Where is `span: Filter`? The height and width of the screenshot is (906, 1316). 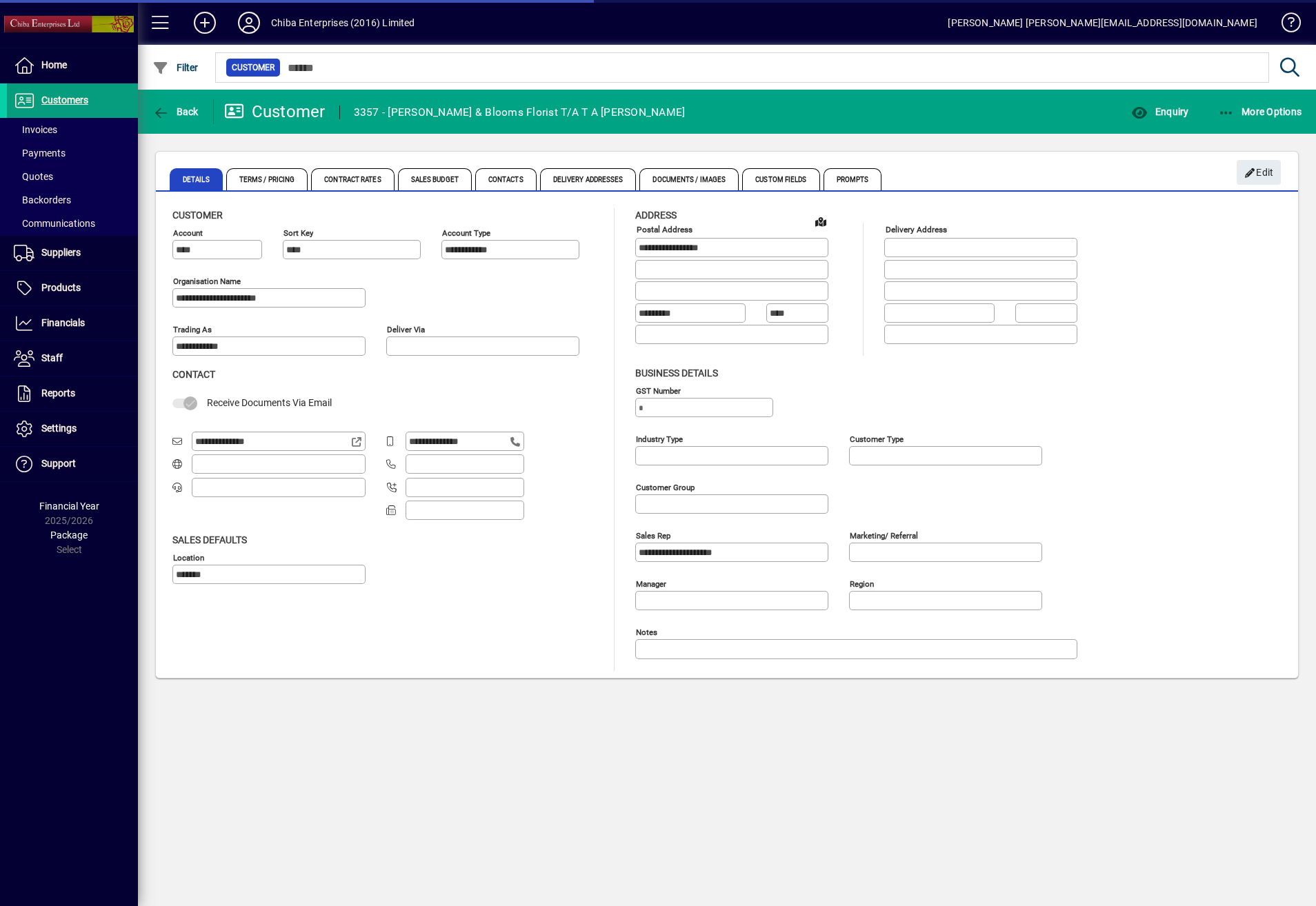 span: Filter is located at coordinates (175, 68).